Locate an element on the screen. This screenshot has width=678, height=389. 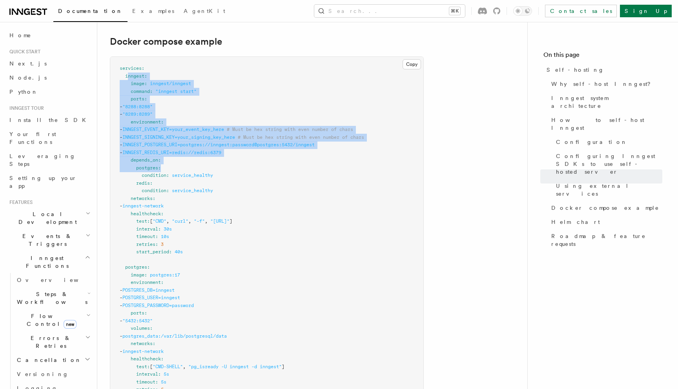
button: Local Development is located at coordinates (49, 218).